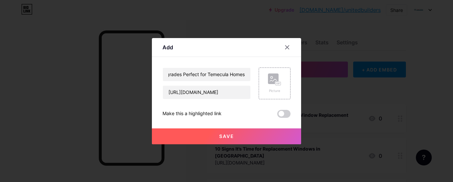 The image size is (453, 182). I want to click on span: Save, so click(226, 136).